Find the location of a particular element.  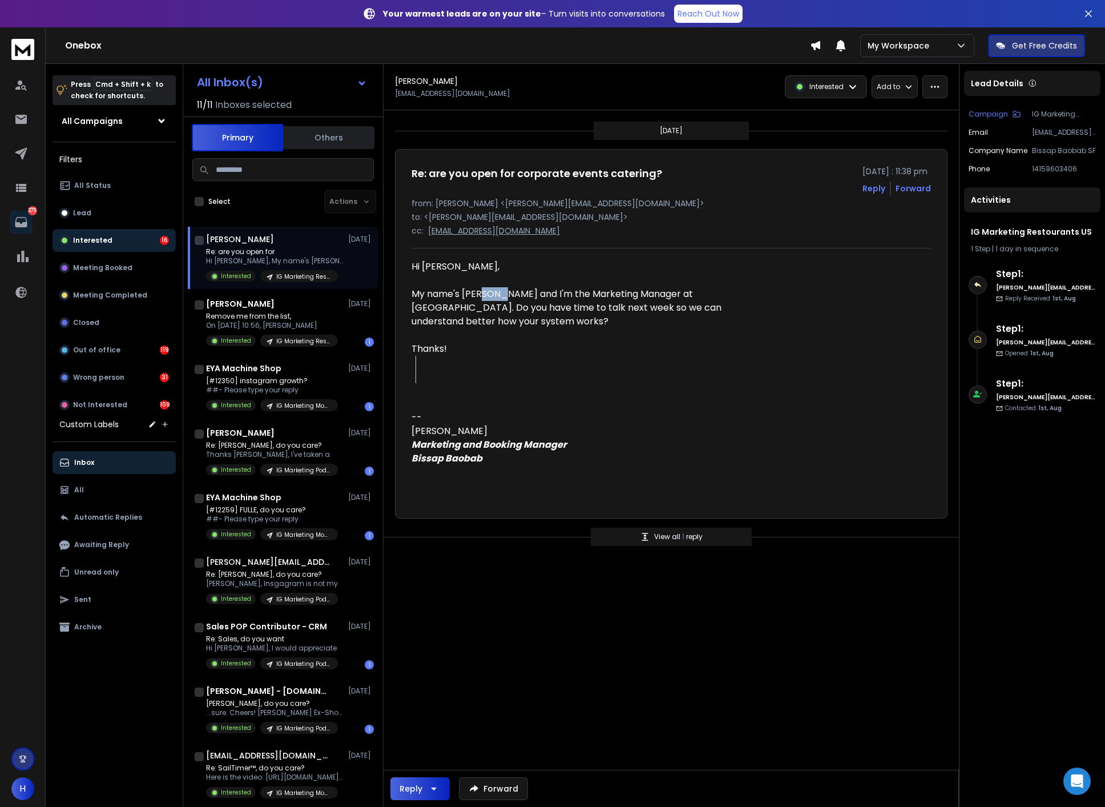

button: Get Free Credits is located at coordinates (1037, 46).